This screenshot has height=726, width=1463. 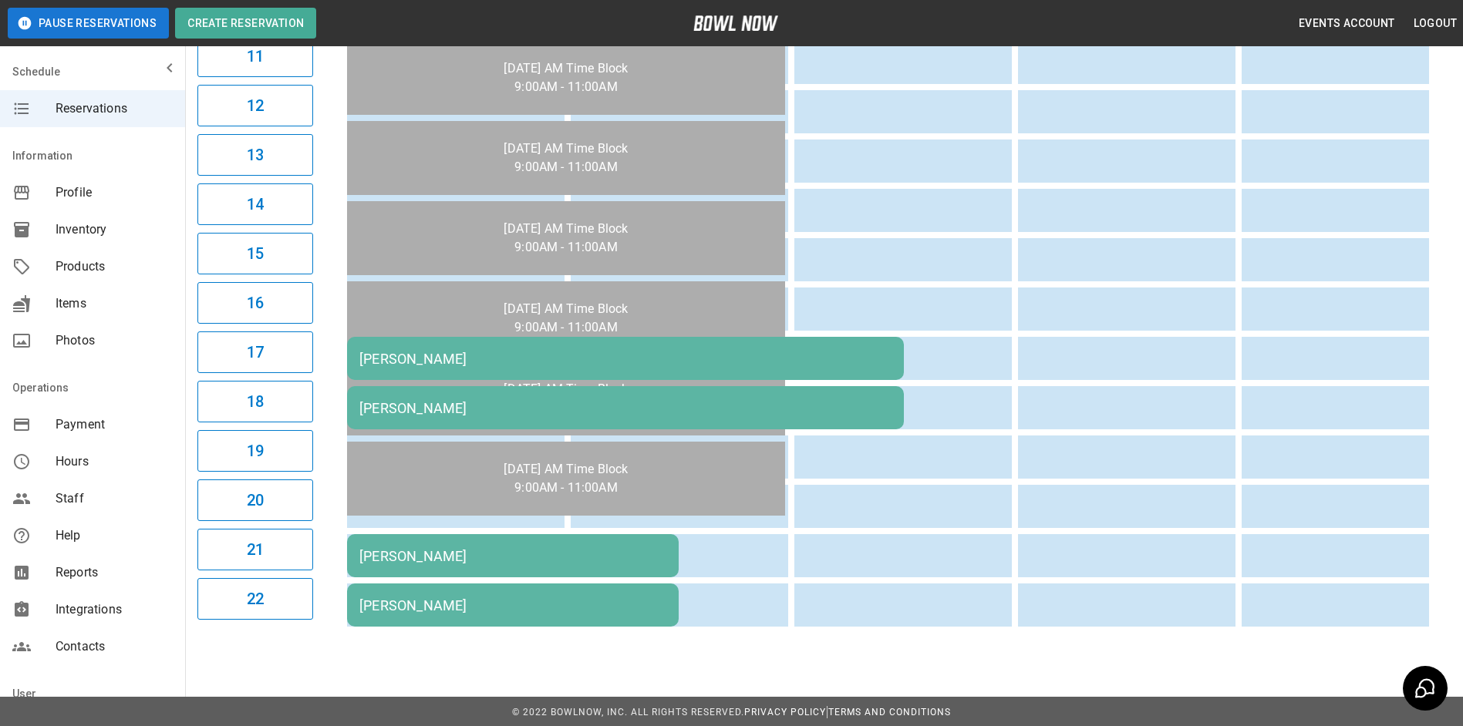 I want to click on button: 17, so click(x=255, y=352).